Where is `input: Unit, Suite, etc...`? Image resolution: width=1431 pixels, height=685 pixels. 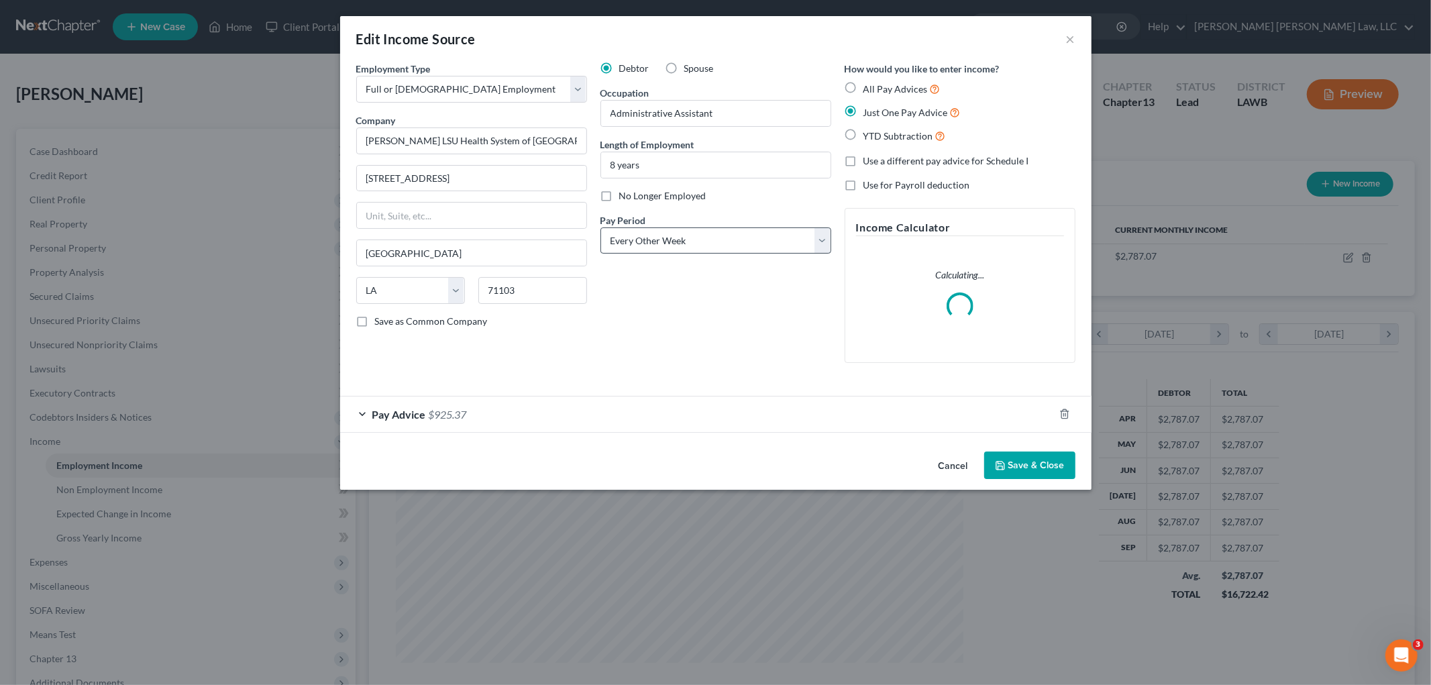
input: Unit, Suite, etc... is located at coordinates (472, 215).